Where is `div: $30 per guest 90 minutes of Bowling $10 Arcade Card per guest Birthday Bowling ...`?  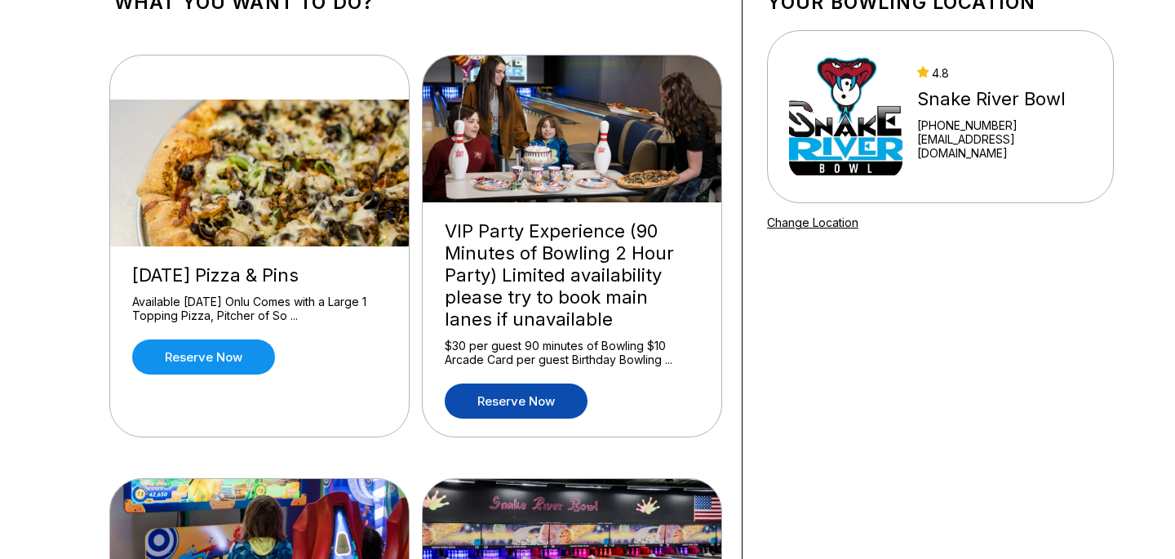 div: $30 per guest 90 minutes of Bowling $10 Arcade Card per guest Birthday Bowling ... is located at coordinates (572, 353).